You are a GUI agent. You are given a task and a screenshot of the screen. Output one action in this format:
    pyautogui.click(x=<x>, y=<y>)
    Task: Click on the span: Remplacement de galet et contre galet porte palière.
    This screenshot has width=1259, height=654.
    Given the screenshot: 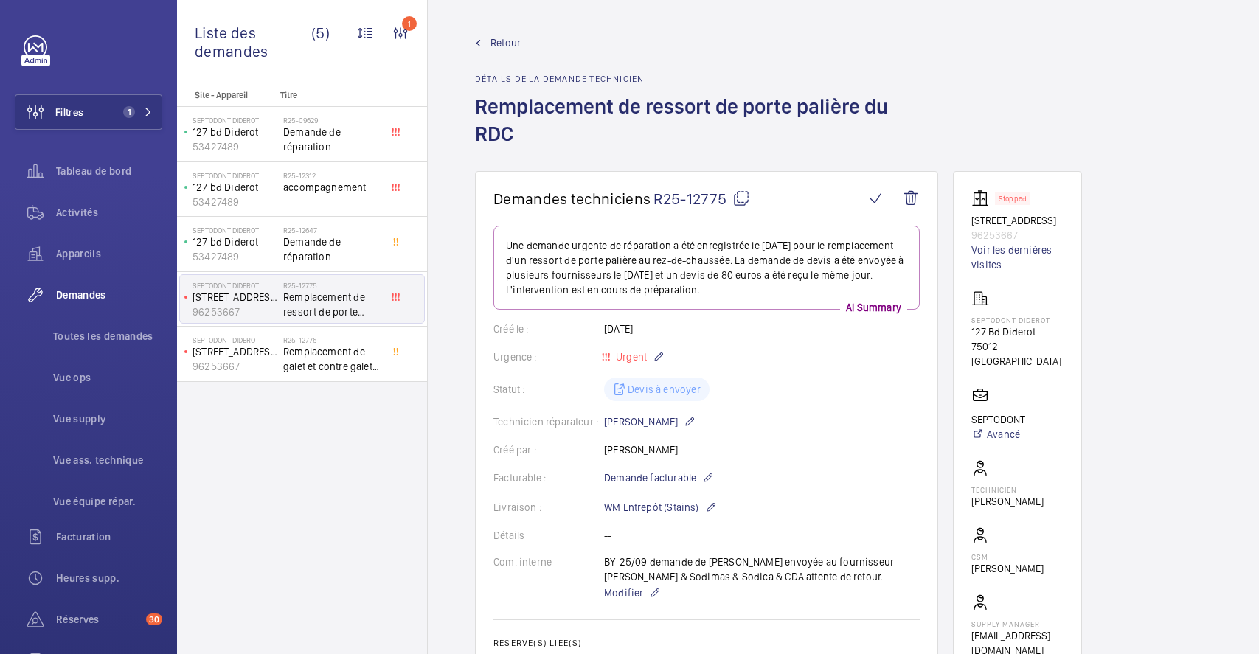 What is the action you would take?
    pyautogui.click(x=332, y=359)
    